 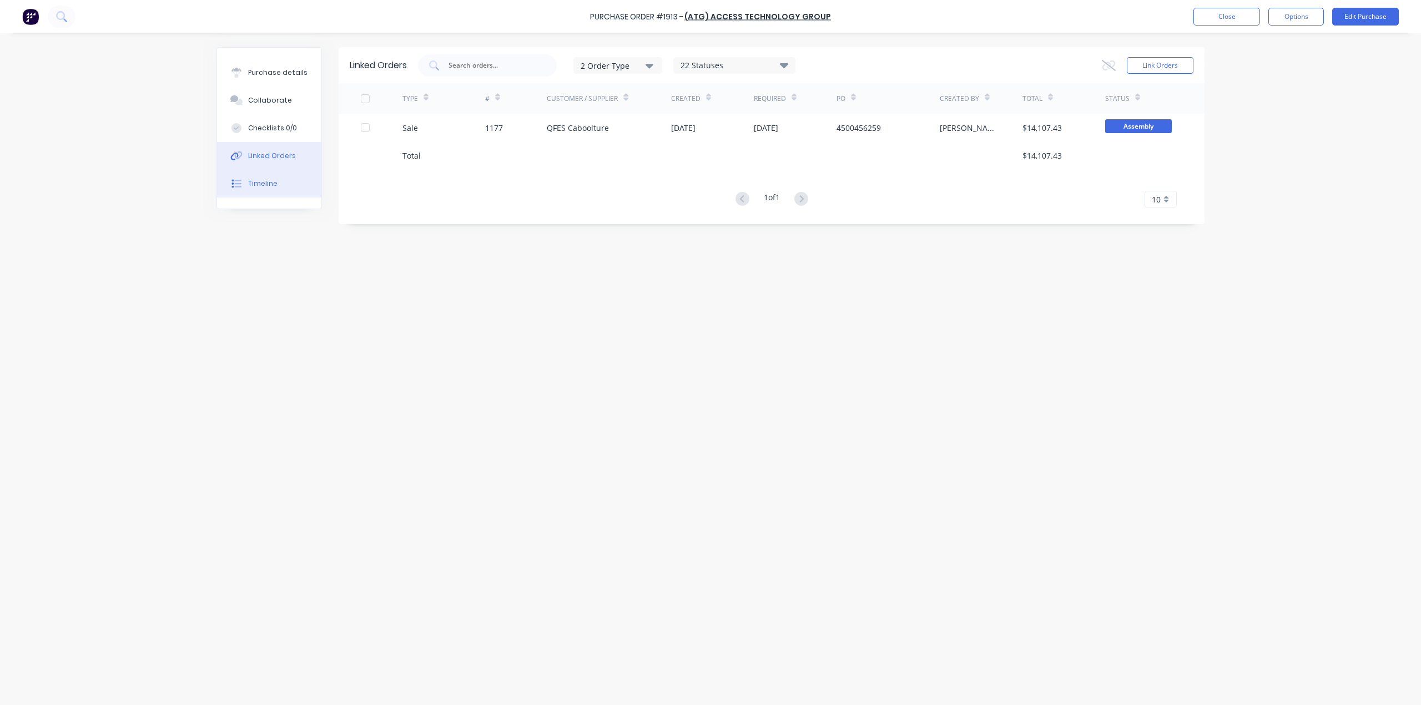 What do you see at coordinates (636, 17) in the screenshot?
I see `div: Purchase Order #1913 -` at bounding box center [636, 17].